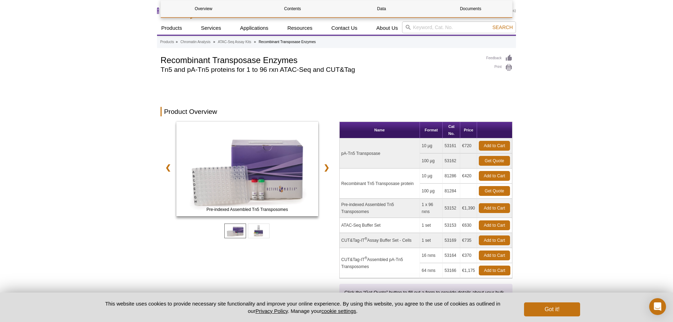 The height and width of the screenshot is (322, 673). What do you see at coordinates (211, 28) in the screenshot?
I see `a: Services` at bounding box center [211, 28].